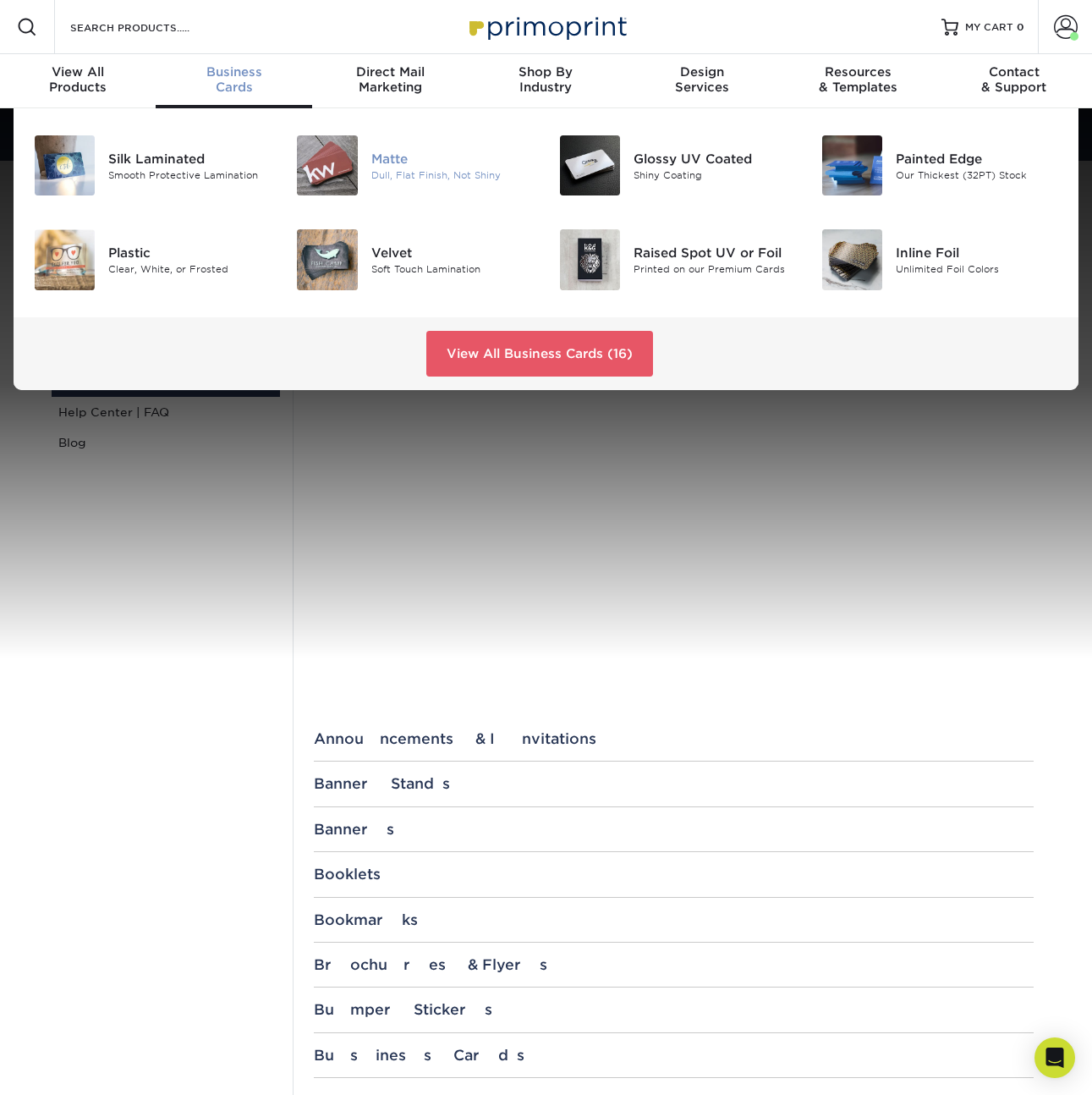 The width and height of the screenshot is (1092, 1095). Describe the element at coordinates (673, 874) in the screenshot. I see `div: Booklets` at that location.